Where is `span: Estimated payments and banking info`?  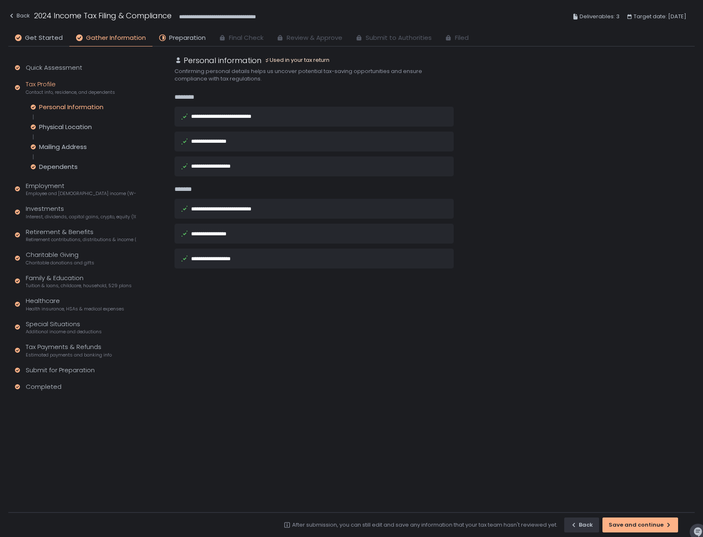 span: Estimated payments and banking info is located at coordinates (69, 355).